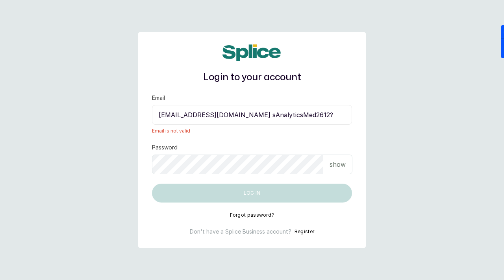 The width and height of the screenshot is (504, 280). I want to click on p: show, so click(337, 164).